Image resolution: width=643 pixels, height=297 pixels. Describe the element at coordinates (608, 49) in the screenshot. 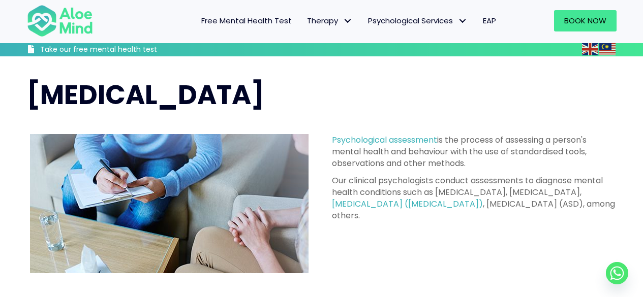

I see `a: Malay` at that location.